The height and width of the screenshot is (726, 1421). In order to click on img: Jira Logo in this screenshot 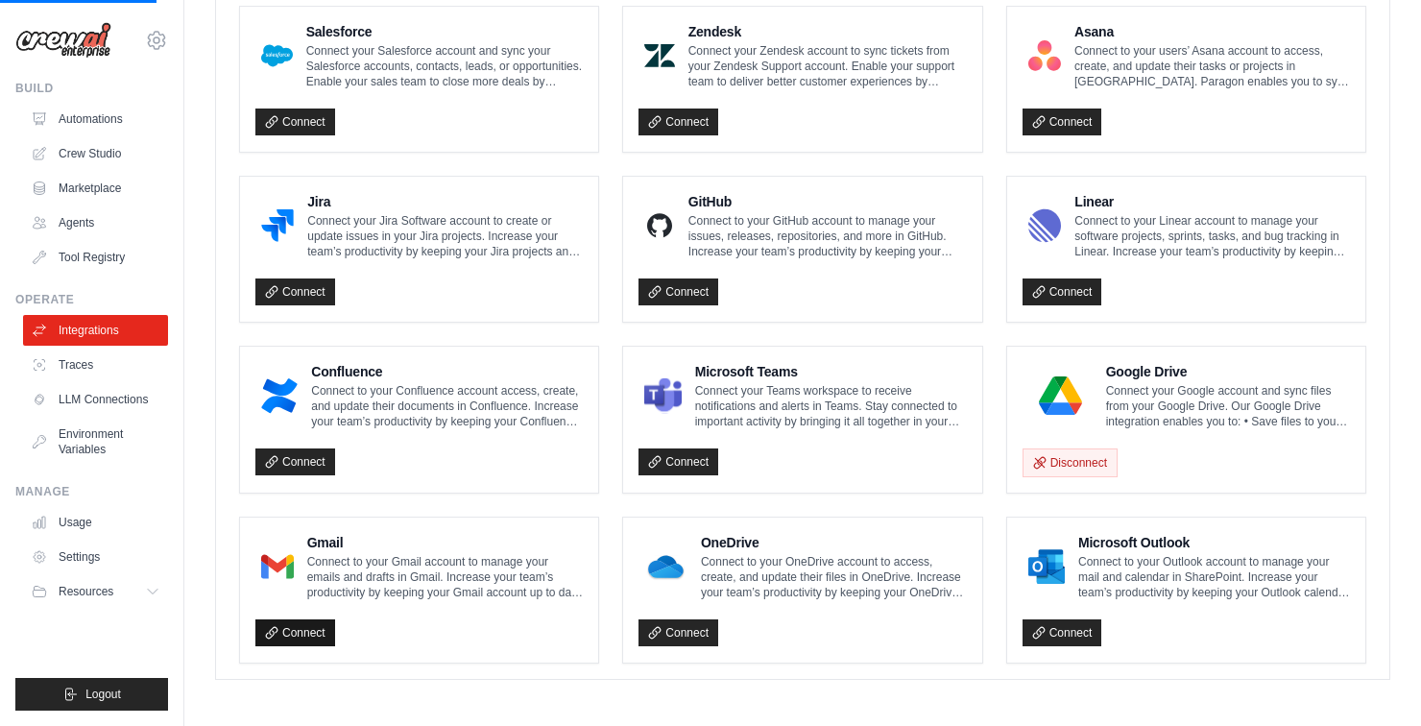, I will do `click(277, 226)`.